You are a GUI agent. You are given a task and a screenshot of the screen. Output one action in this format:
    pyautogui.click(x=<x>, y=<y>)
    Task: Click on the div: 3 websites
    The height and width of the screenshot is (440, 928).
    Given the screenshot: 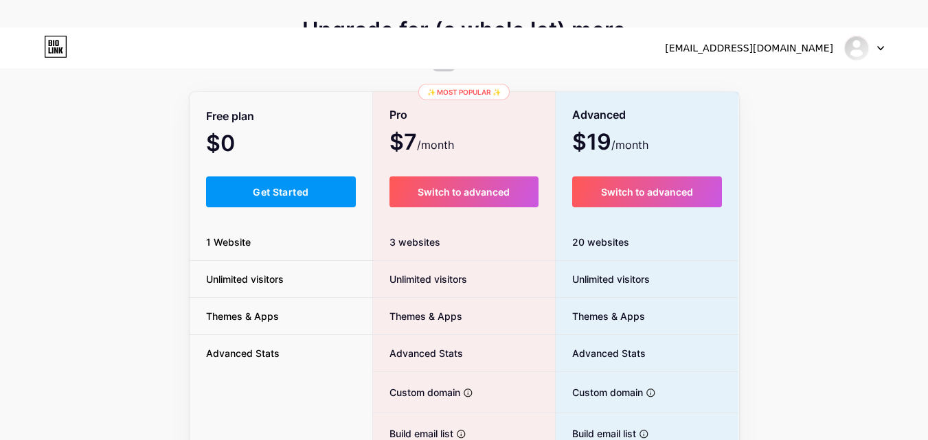 What is the action you would take?
    pyautogui.click(x=464, y=242)
    